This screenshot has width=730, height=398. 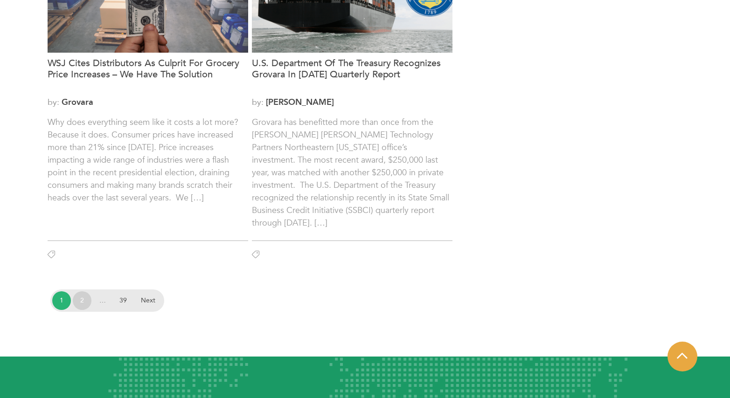 What do you see at coordinates (82, 301) in the screenshot?
I see `a: 2` at bounding box center [82, 301].